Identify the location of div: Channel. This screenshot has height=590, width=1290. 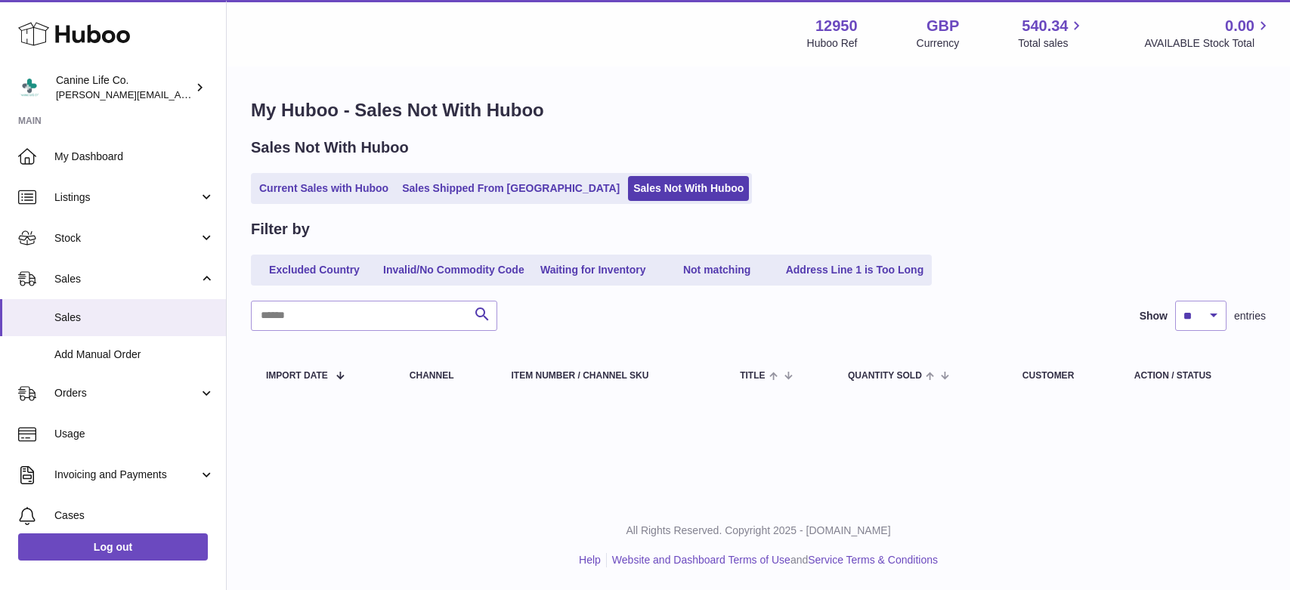
(445, 376).